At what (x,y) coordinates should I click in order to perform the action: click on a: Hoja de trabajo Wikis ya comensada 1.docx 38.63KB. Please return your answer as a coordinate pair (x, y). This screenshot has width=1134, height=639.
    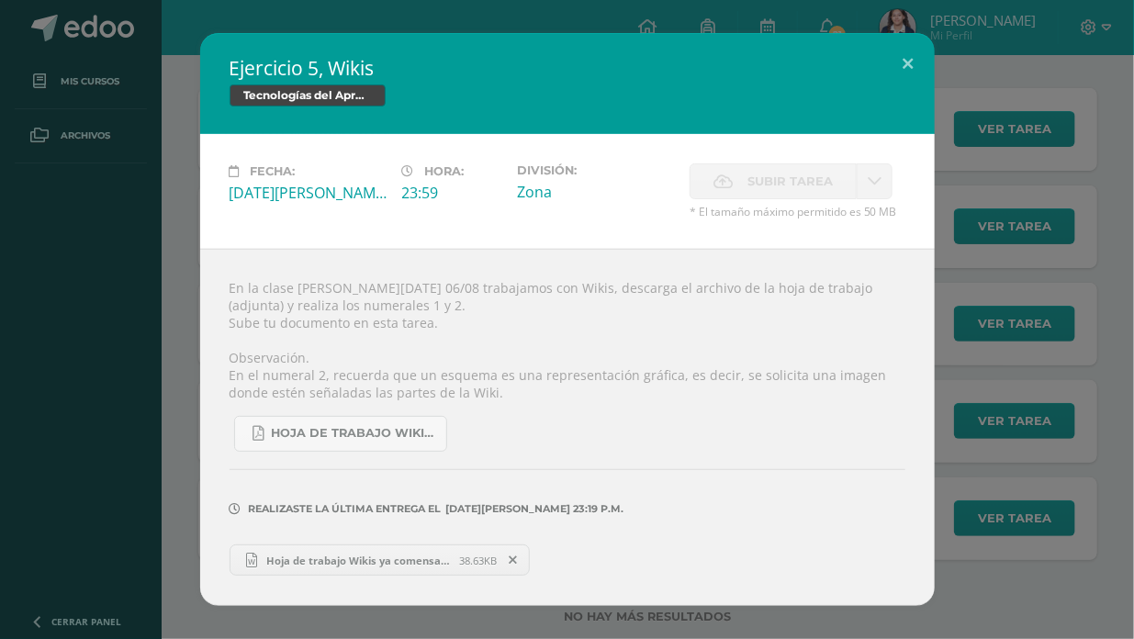
    Looking at the image, I should click on (380, 560).